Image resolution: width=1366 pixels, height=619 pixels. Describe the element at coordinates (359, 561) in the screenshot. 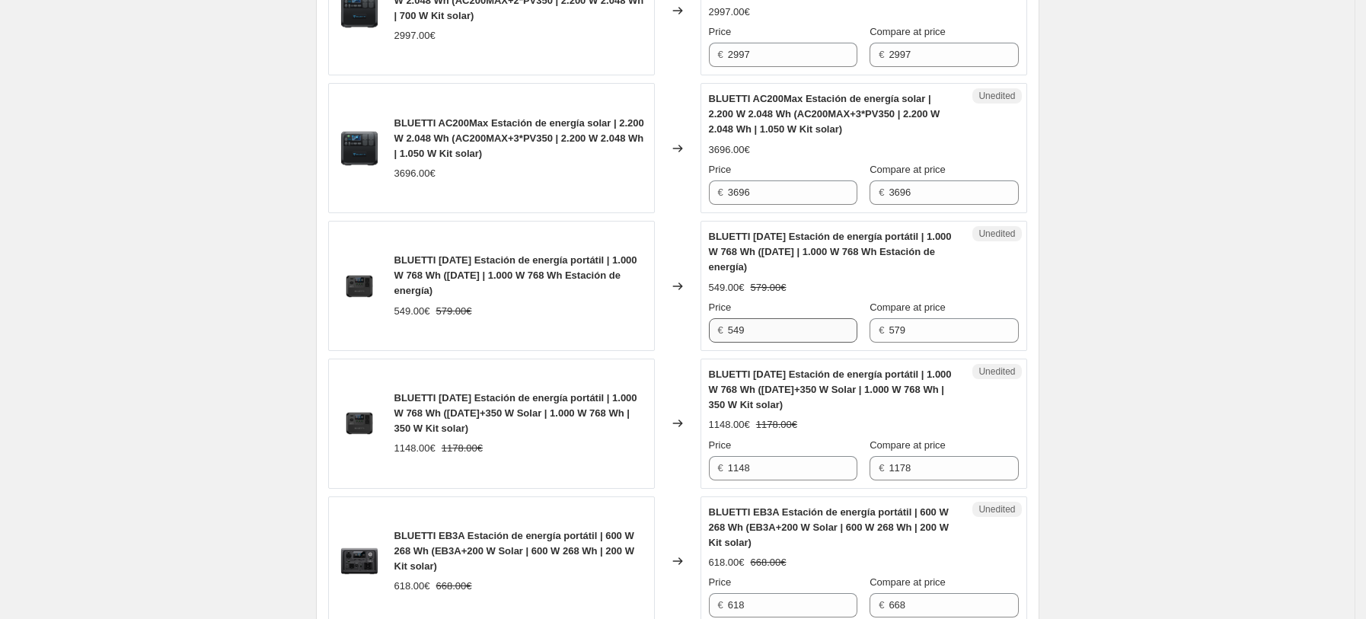

I see `img: EB3A_2419567d-0ead-474a-89f3-6a3818add7e3_80x.png` at that location.